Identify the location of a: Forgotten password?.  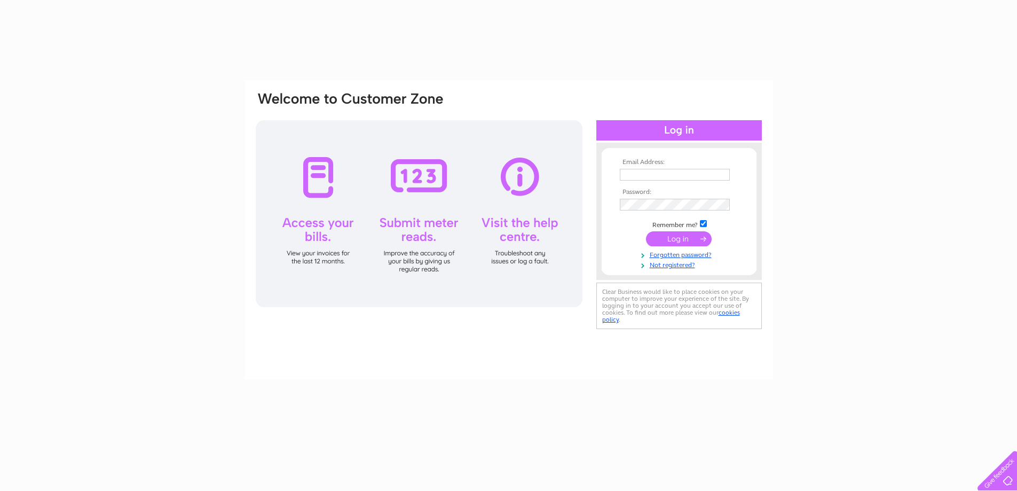
(680, 254).